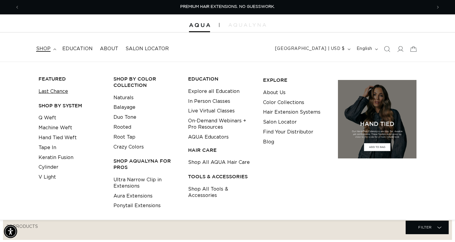 The image size is (455, 242). Describe the element at coordinates (53, 91) in the screenshot. I see `a: Last Chance` at that location.